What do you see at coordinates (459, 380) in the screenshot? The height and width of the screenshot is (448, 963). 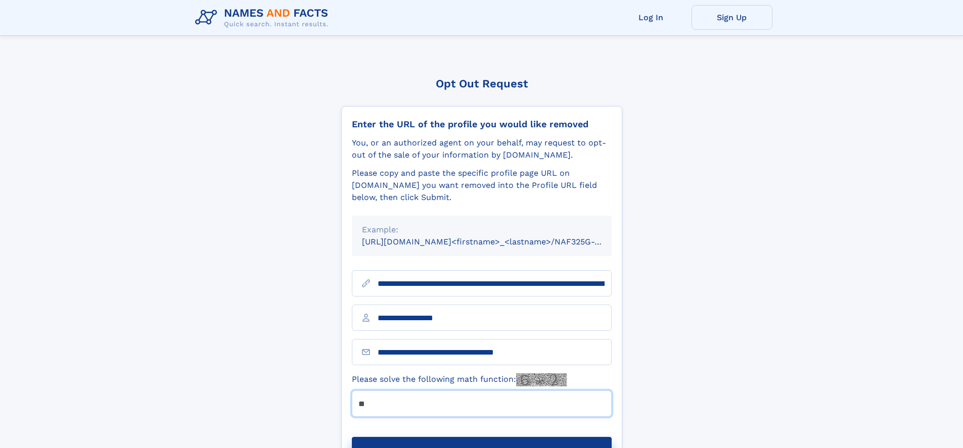 I see `label: Please solve the following math function:` at bounding box center [459, 380].